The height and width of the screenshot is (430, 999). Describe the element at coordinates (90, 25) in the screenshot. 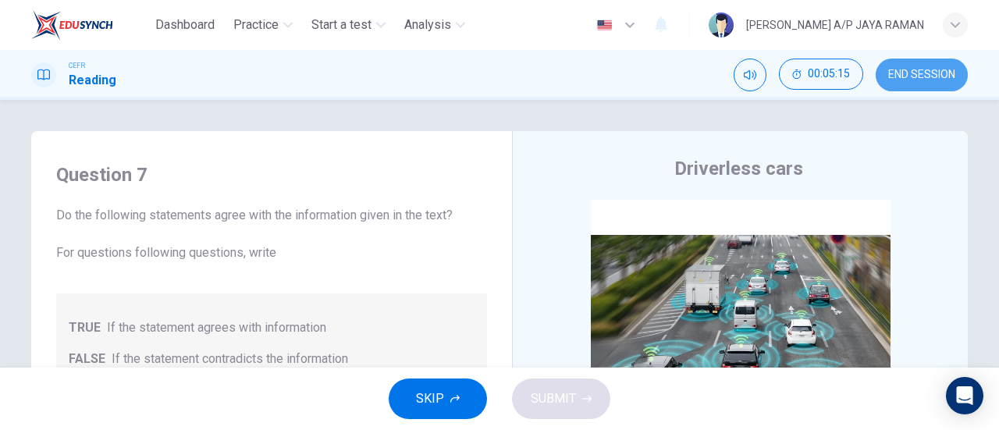

I see `a: EduSynch logo` at that location.